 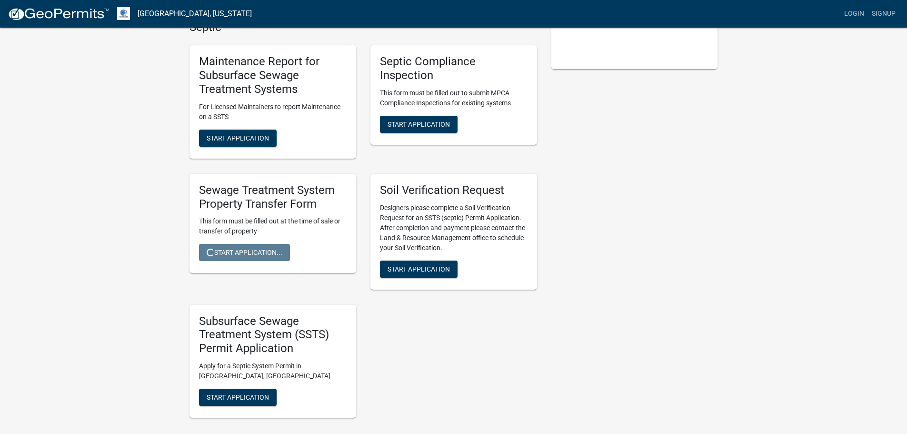 I want to click on h5: Soil Verification Request, so click(x=454, y=190).